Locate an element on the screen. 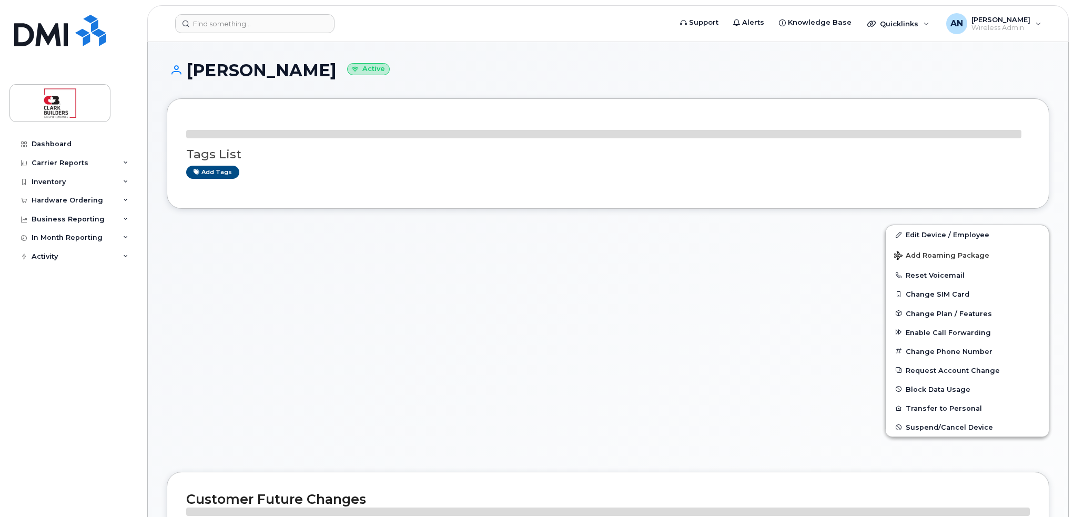  button: Request Account Change is located at coordinates (967, 370).